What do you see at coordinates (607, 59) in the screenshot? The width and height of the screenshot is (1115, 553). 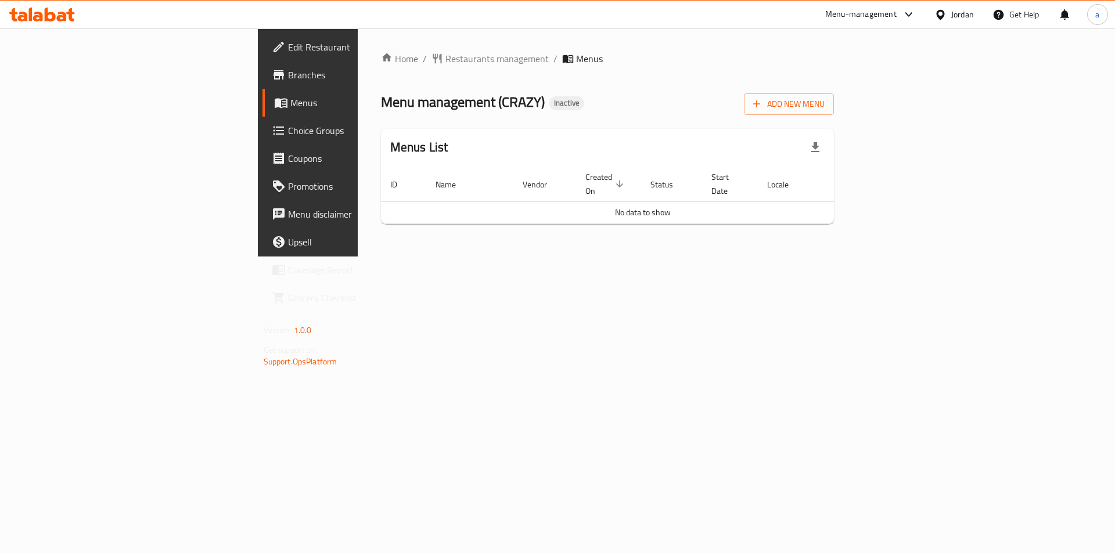 I see `nav: breadcrumb` at bounding box center [607, 59].